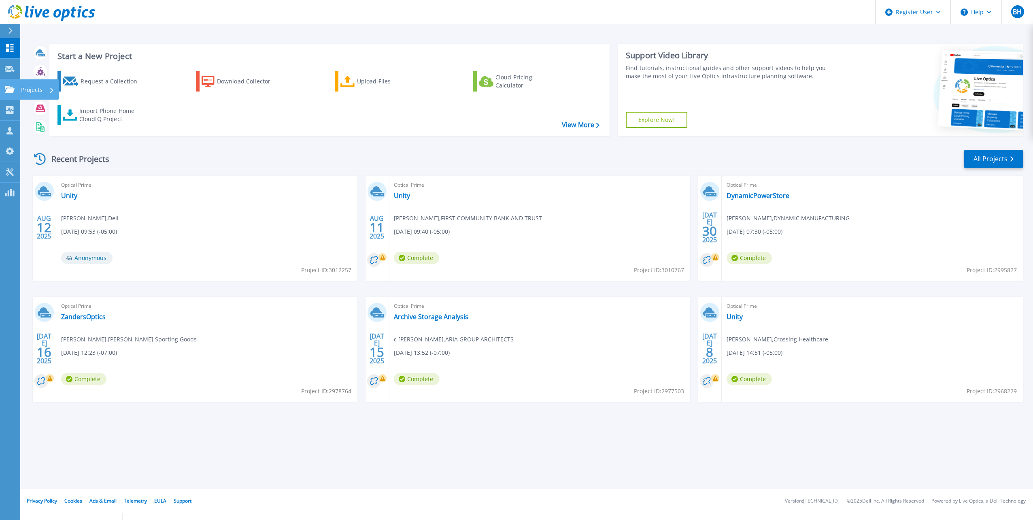 The image size is (1033, 520). I want to click on h3: Start a New Project, so click(328, 56).